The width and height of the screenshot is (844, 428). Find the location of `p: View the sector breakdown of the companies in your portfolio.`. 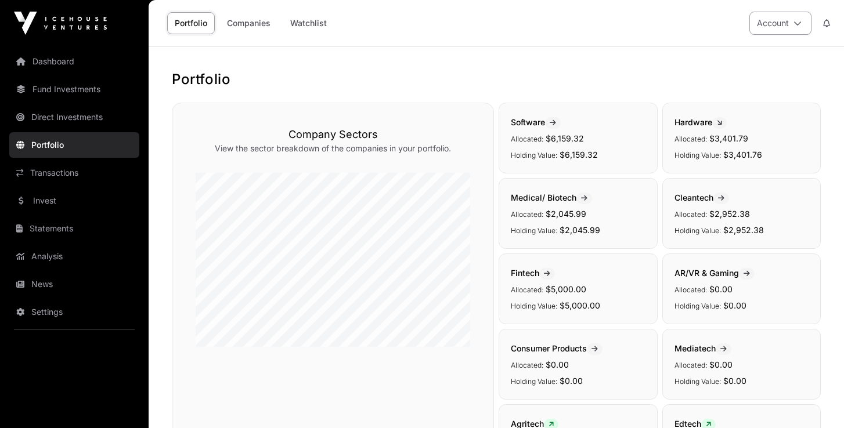

p: View the sector breakdown of the companies in your portfolio. is located at coordinates (332, 149).